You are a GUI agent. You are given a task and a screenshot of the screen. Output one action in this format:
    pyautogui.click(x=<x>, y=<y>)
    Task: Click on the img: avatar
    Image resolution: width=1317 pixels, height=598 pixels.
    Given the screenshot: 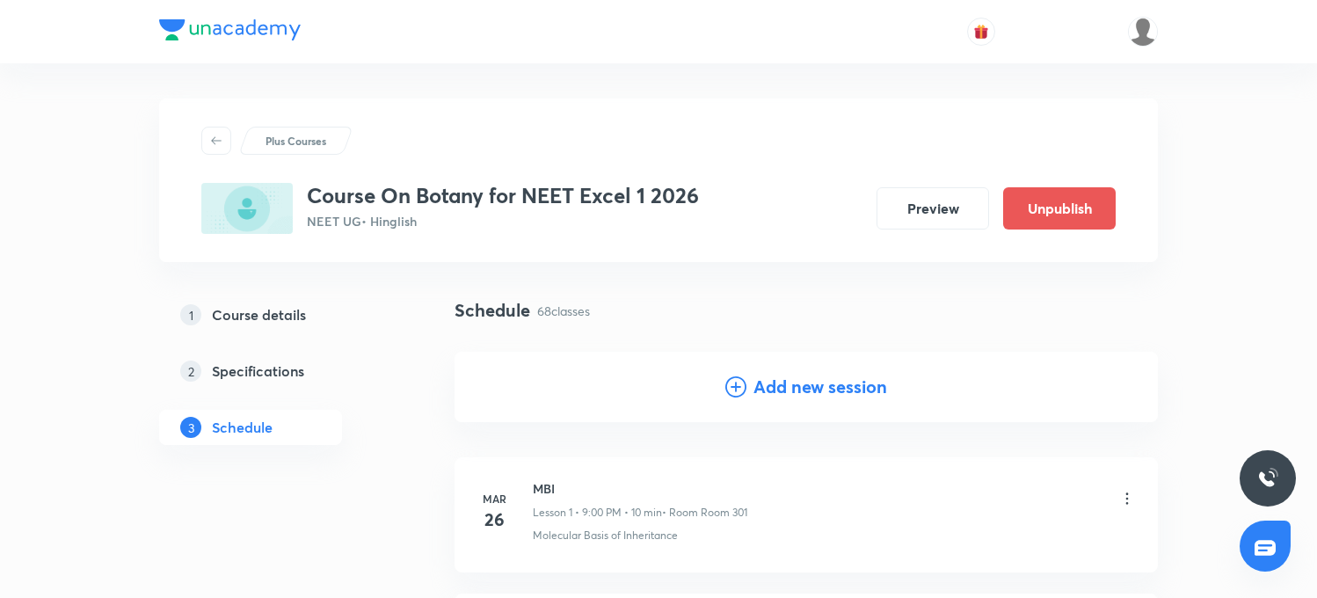 What is the action you would take?
    pyautogui.click(x=981, y=32)
    